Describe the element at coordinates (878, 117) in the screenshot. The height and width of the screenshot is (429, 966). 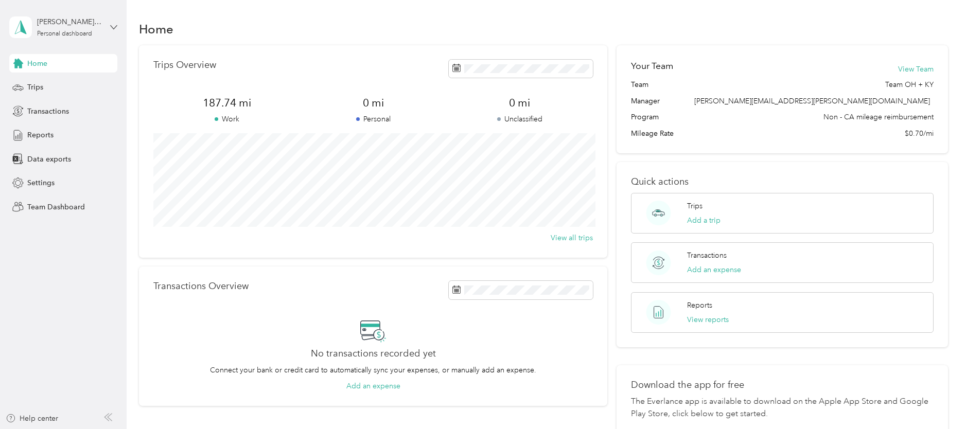
I see `span: Non - CA mileage reimbursement` at that location.